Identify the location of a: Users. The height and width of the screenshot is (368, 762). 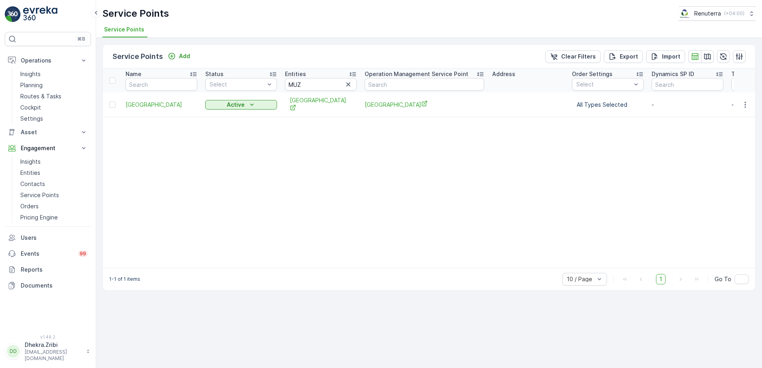
(48, 238).